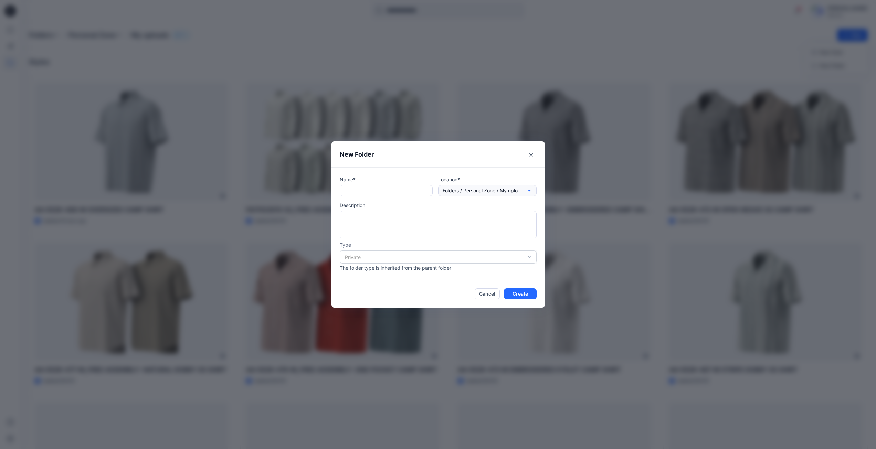 This screenshot has height=449, width=876. What do you see at coordinates (531, 155) in the screenshot?
I see `button: Close` at bounding box center [531, 155].